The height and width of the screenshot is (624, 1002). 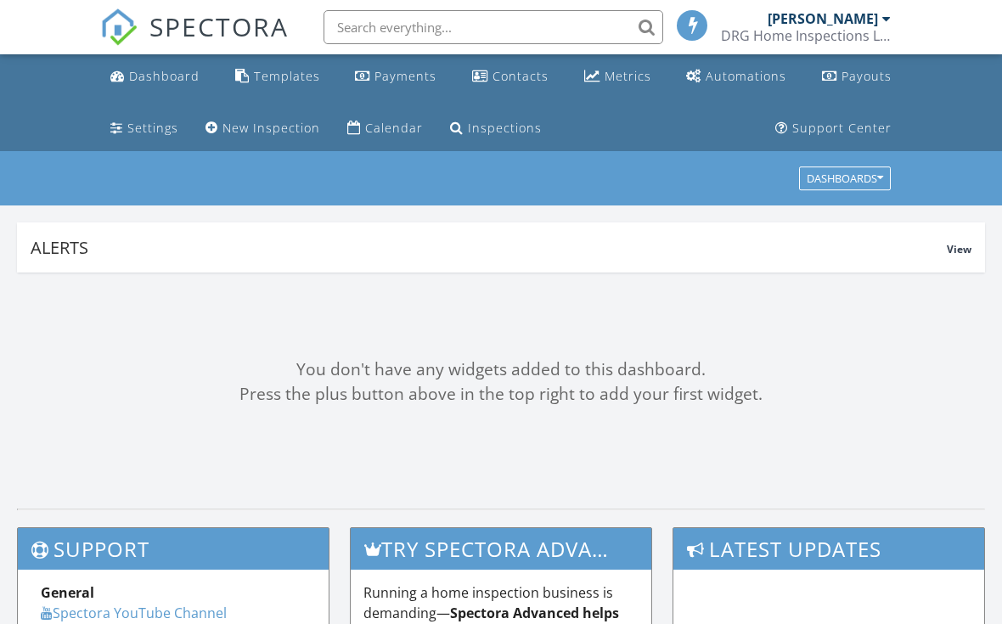 I want to click on div: DRG Home Inspections LLC, so click(x=806, y=36).